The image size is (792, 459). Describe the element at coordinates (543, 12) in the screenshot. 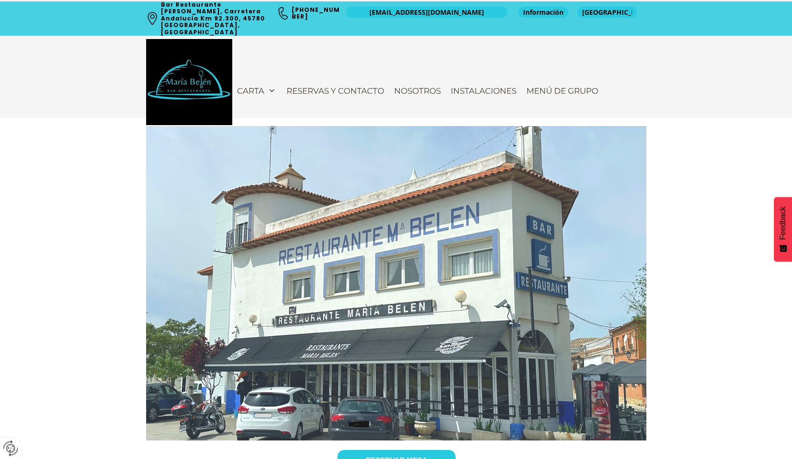

I see `span: Información` at that location.